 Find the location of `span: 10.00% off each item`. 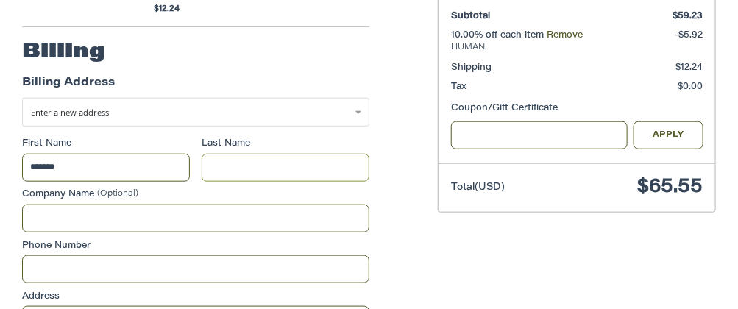

span: 10.00% off each item is located at coordinates (499, 35).